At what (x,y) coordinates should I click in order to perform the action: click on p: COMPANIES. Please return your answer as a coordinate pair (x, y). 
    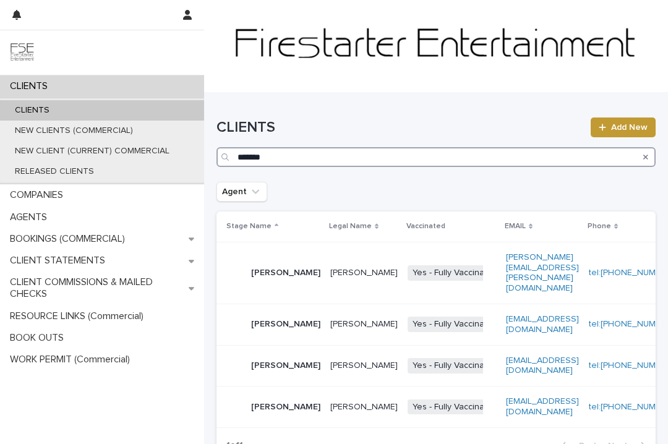
    Looking at the image, I should click on (39, 195).